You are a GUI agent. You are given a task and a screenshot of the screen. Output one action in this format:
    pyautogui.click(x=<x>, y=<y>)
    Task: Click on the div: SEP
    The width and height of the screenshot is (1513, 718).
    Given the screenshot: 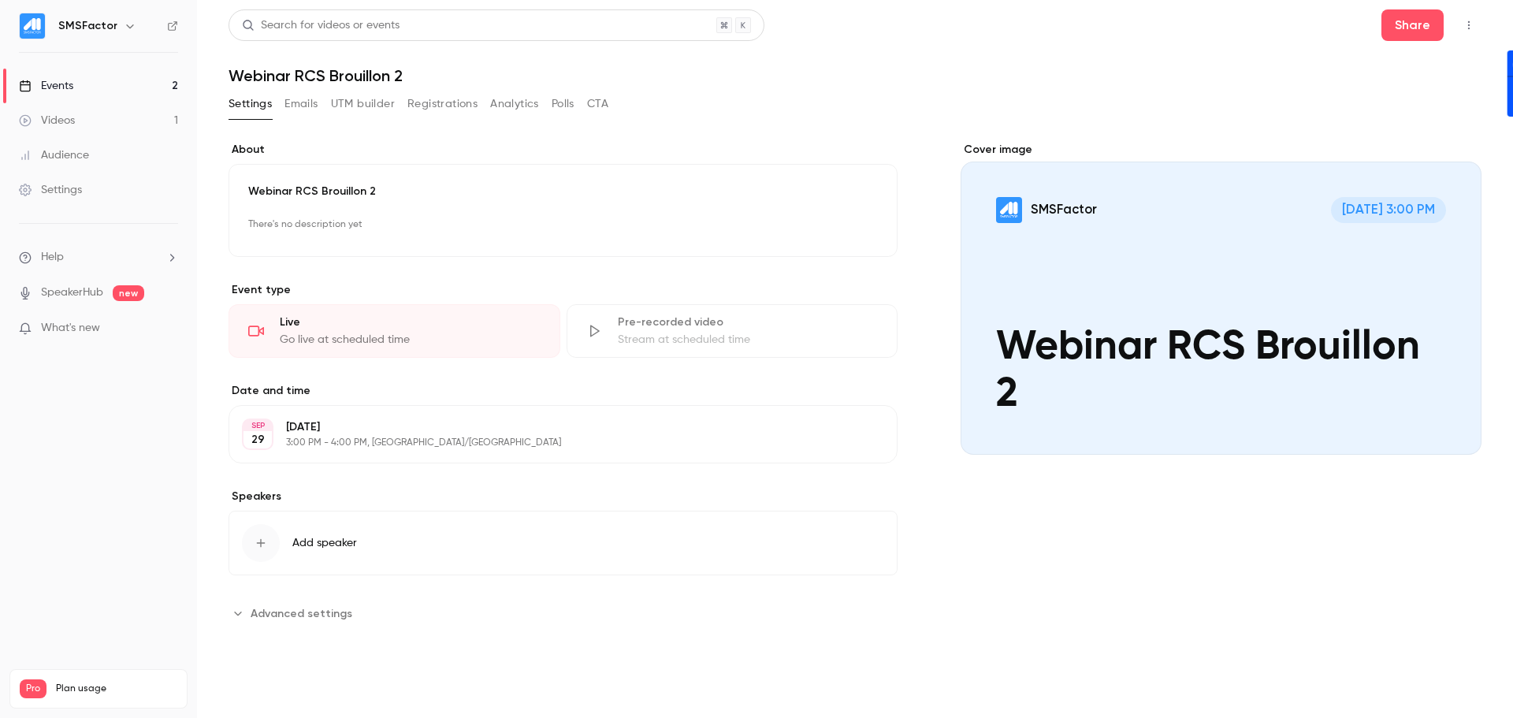 What is the action you would take?
    pyautogui.click(x=258, y=425)
    